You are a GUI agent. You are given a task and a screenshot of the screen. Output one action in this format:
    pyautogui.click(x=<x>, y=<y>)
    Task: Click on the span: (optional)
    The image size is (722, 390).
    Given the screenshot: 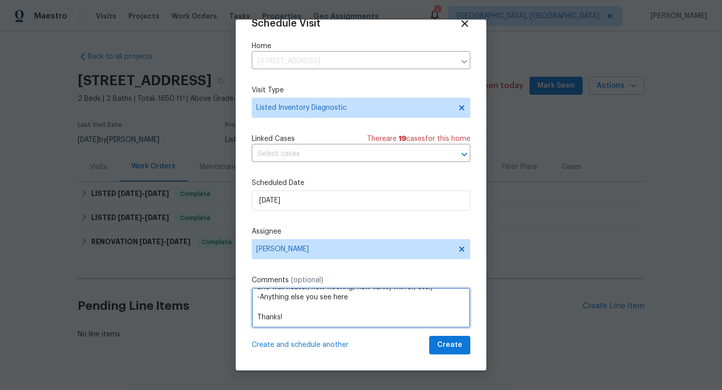 What is the action you would take?
    pyautogui.click(x=307, y=280)
    